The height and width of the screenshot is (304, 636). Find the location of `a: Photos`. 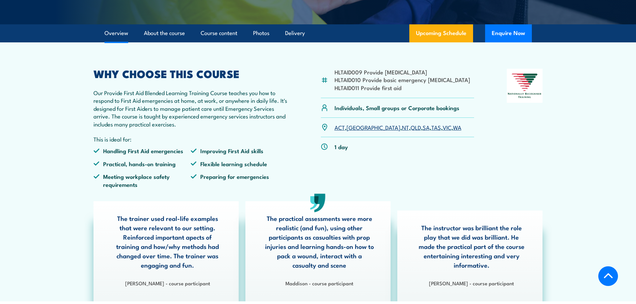

a: Photos is located at coordinates (261, 33).